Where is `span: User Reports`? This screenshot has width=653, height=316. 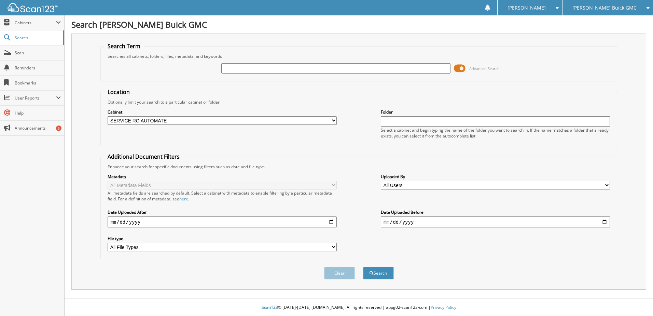
span: User Reports is located at coordinates (35, 98).